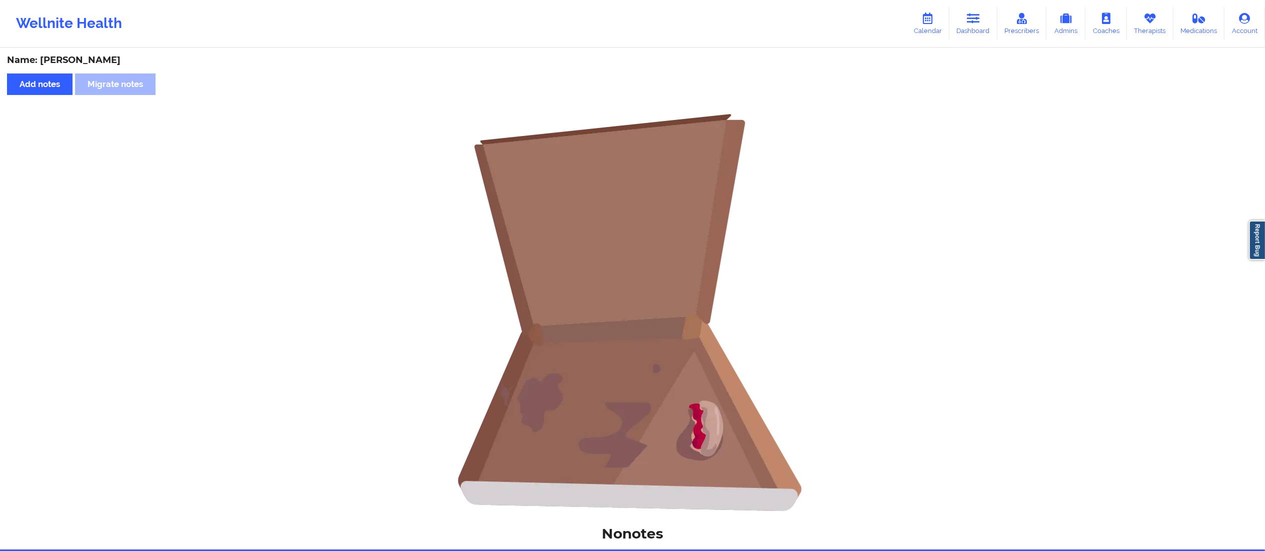  What do you see at coordinates (632, 534) in the screenshot?
I see `h1: No notes` at bounding box center [632, 534].